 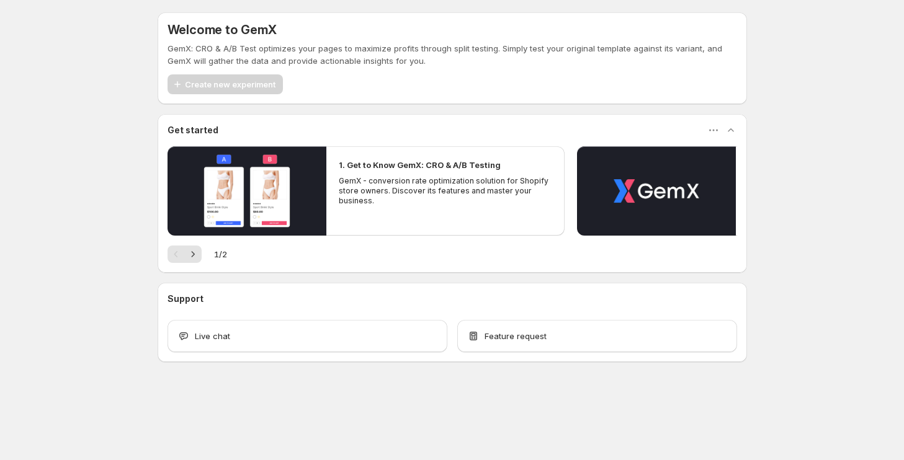 I want to click on p: GemX: CRO & A/B Test optimizes your pages to maximize profits through split testing. Simply test ..., so click(x=452, y=55).